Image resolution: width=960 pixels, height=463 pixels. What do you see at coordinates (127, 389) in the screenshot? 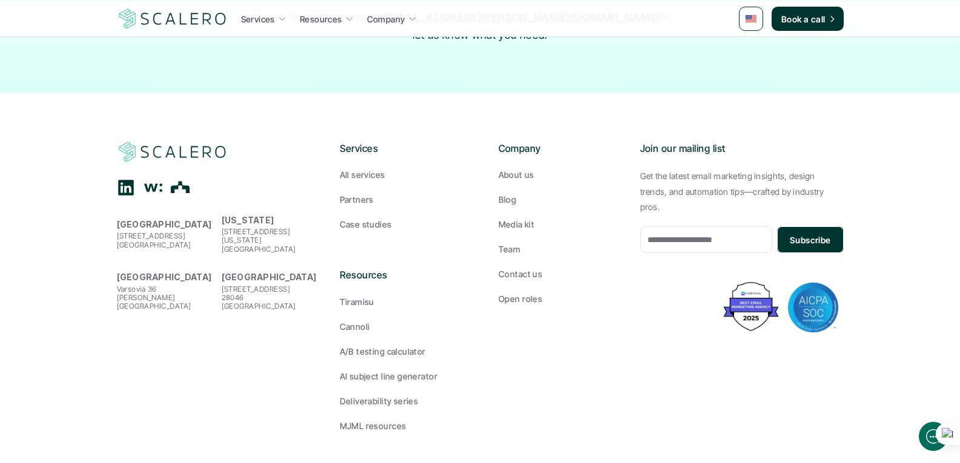
I see `span: We run on Gist` at bounding box center [127, 389].